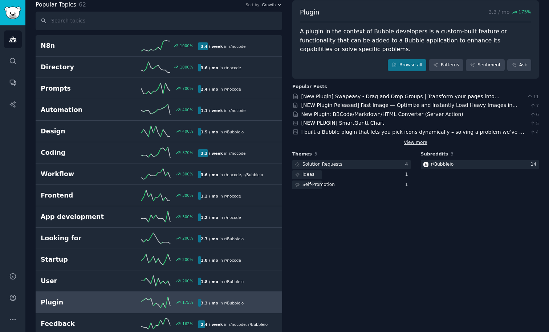 This screenshot has width=549, height=332. I want to click on span: 6, so click(534, 115).